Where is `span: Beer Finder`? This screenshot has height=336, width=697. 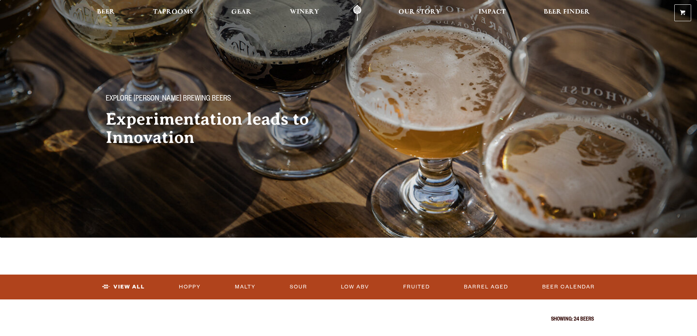 span: Beer Finder is located at coordinates (567, 12).